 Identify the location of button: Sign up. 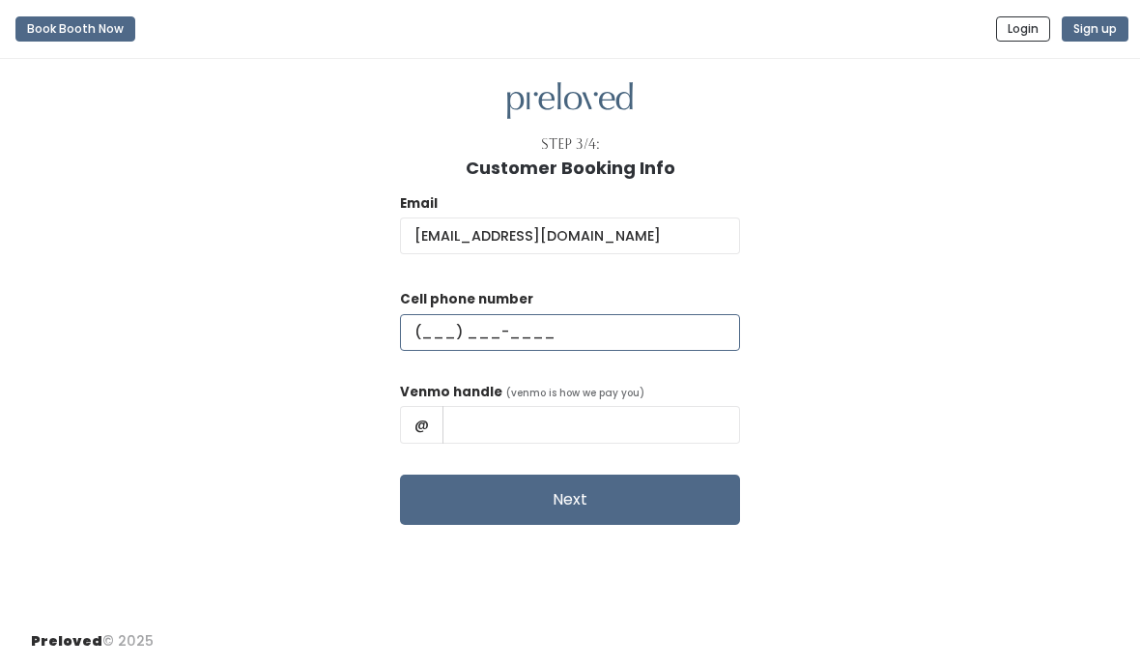
(1095, 29).